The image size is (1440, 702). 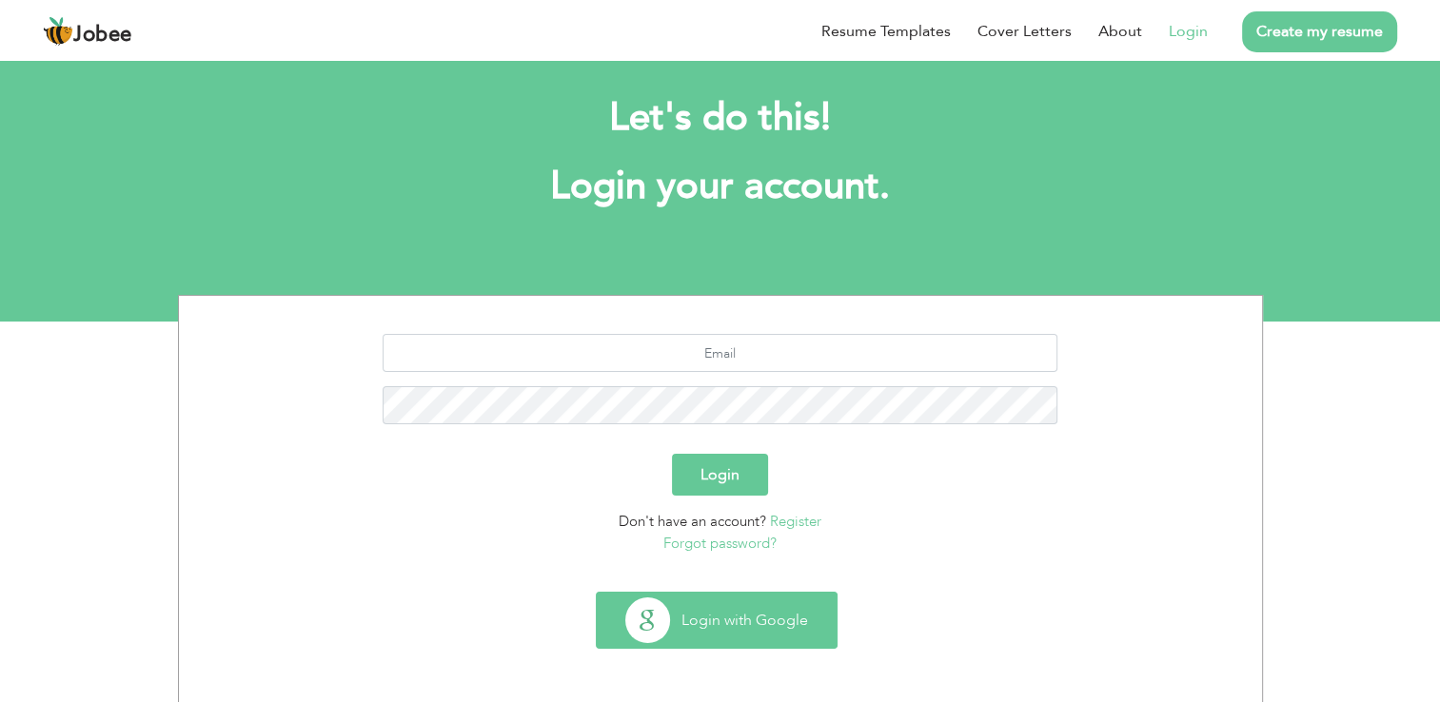 I want to click on span: Don't have an account?, so click(x=692, y=522).